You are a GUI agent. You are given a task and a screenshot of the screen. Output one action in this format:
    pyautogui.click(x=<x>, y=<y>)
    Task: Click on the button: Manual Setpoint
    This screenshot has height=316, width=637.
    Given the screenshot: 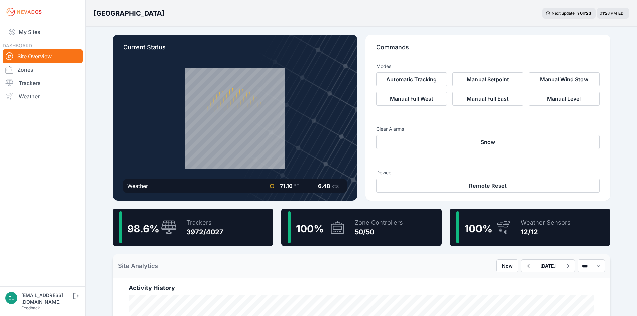 What is the action you would take?
    pyautogui.click(x=488, y=79)
    